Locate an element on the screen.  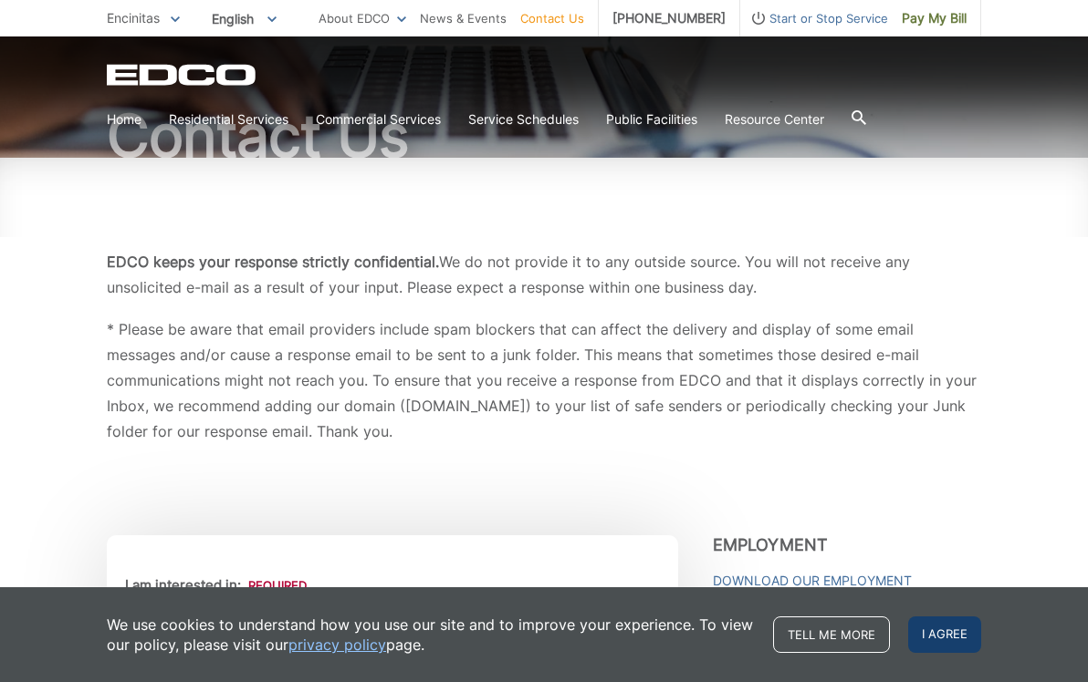
a: Tell me more is located at coordinates (831, 635).